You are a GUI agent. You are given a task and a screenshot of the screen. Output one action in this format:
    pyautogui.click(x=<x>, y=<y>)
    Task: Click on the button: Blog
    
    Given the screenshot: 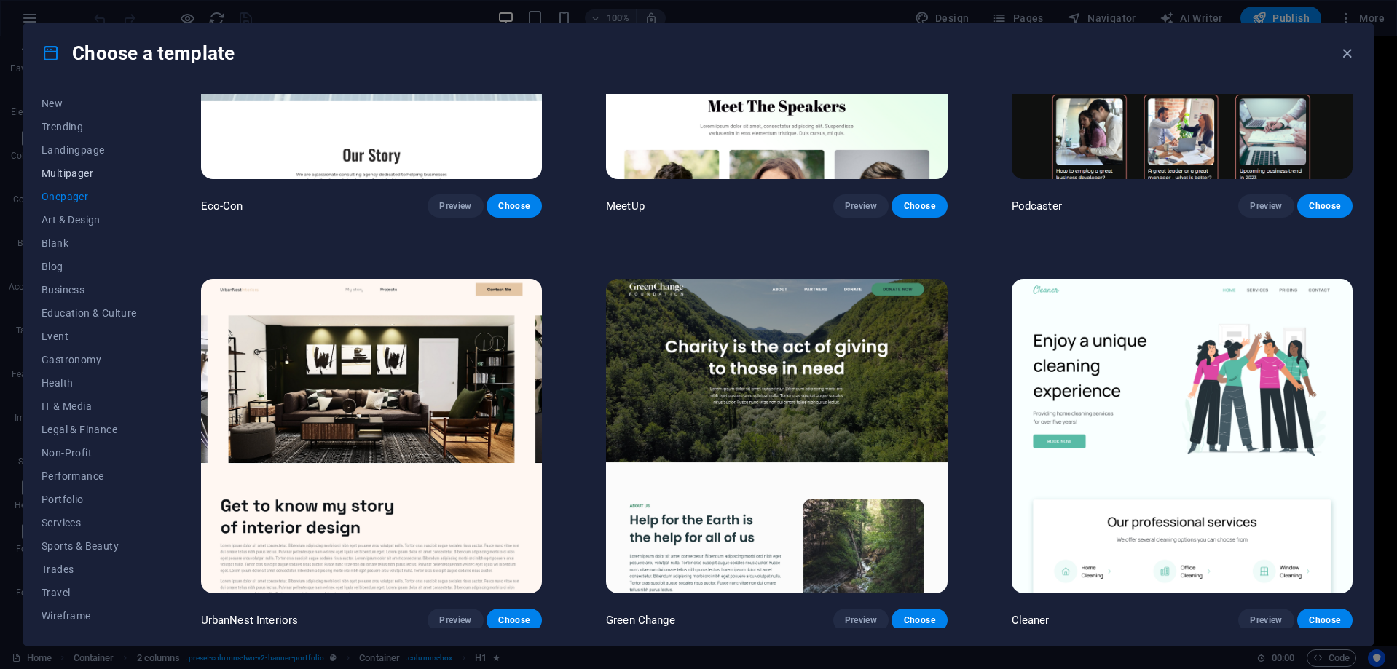 What is the action you would take?
    pyautogui.click(x=89, y=267)
    